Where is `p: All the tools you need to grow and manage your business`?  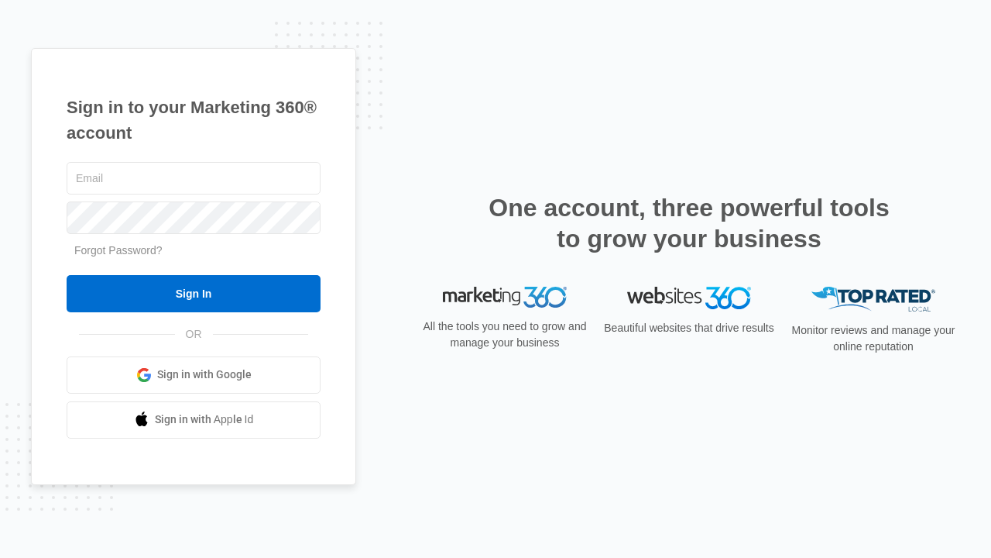
p: All the tools you need to grow and manage your business is located at coordinates (505, 335).